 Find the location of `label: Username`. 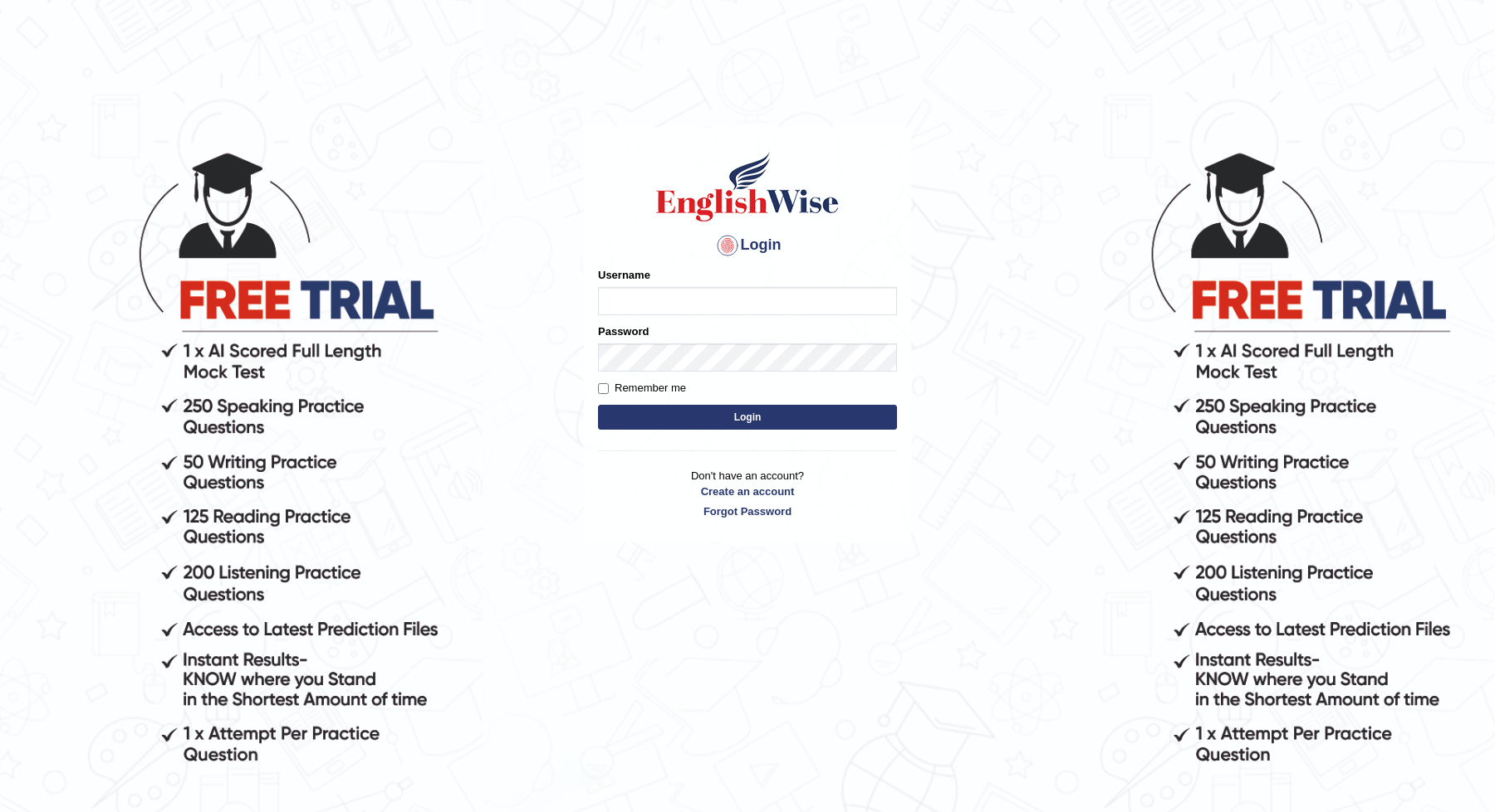

label: Username is located at coordinates (624, 275).